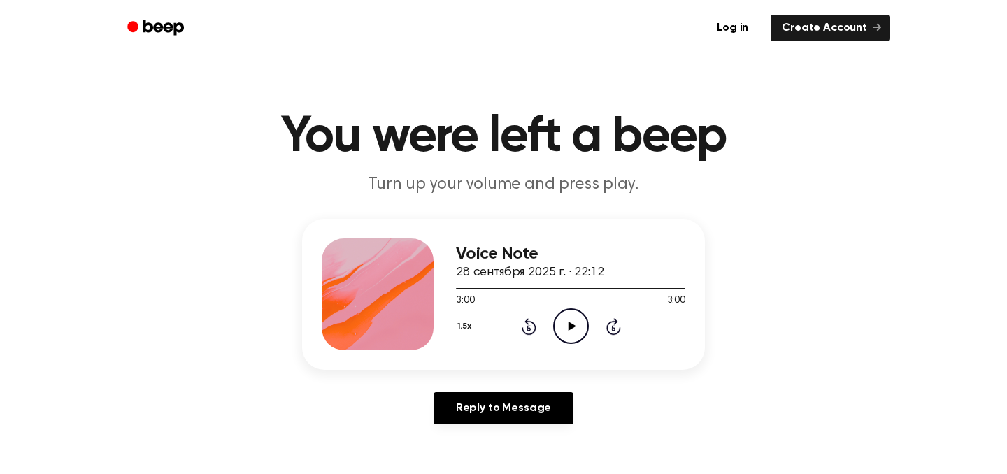  What do you see at coordinates (571, 254) in the screenshot?
I see `h3: Voice Note` at bounding box center [571, 254].